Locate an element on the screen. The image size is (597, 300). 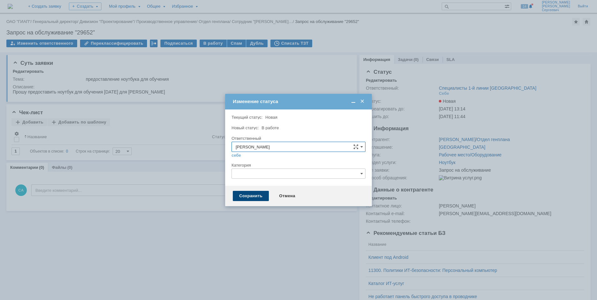
div: Ответственный is located at coordinates (298, 138).